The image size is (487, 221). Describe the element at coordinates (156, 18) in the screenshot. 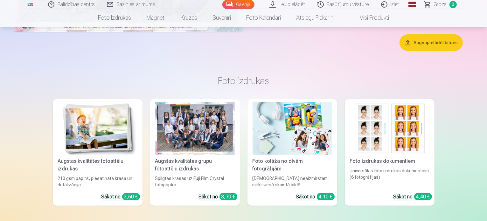

I see `a: Magnēti` at that location.